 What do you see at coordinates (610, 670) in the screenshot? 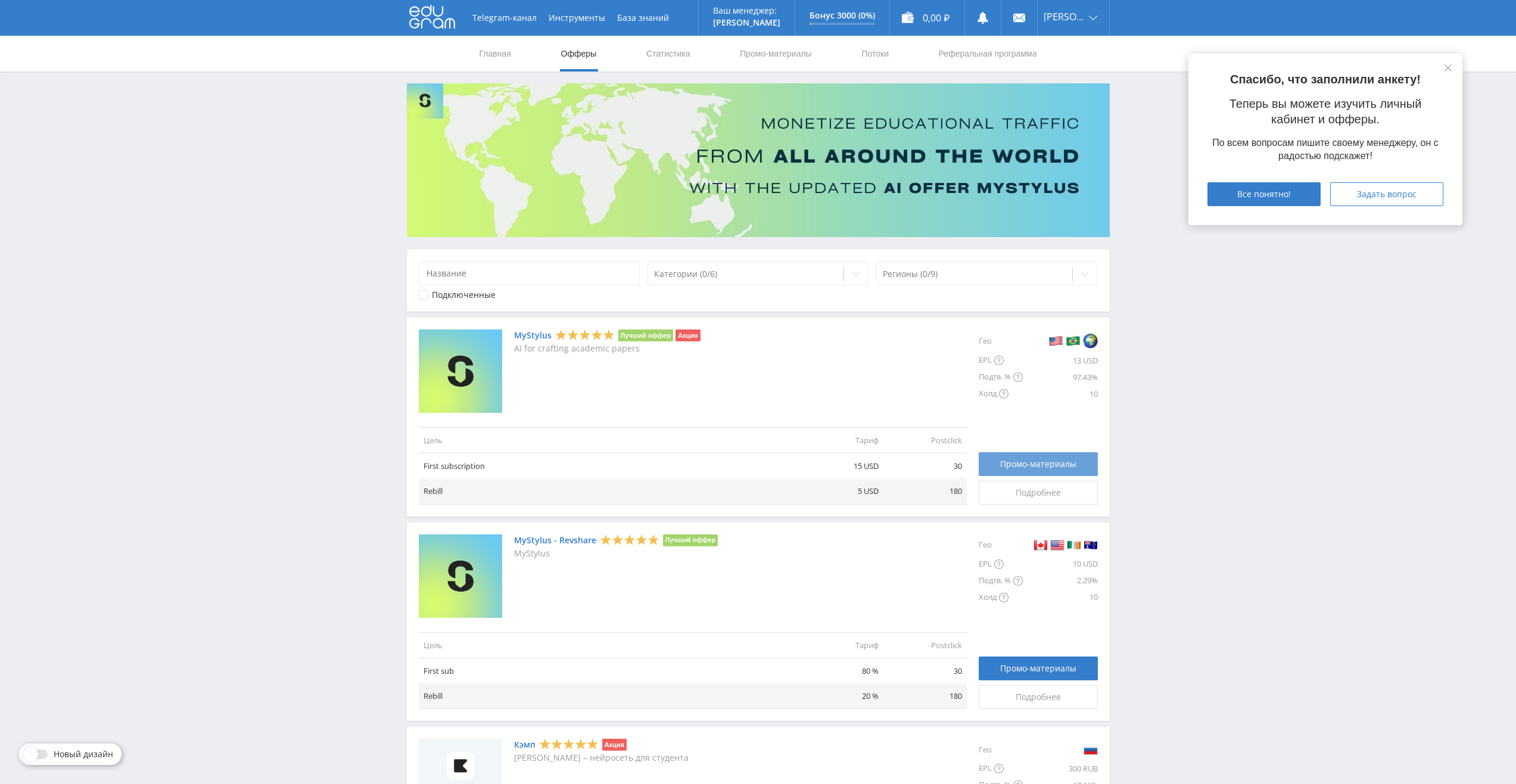
I see `td: First sub` at bounding box center [610, 670].